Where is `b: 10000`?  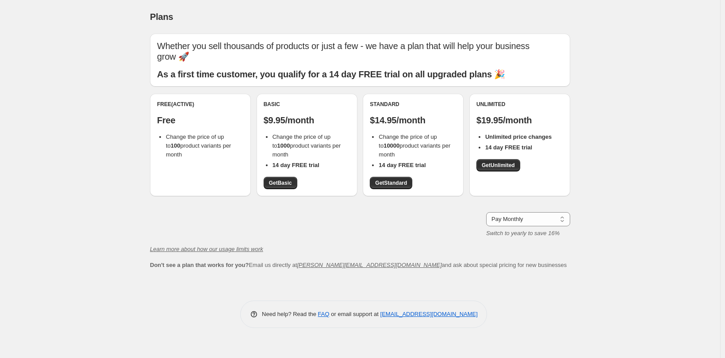 b: 10000 is located at coordinates (392, 146).